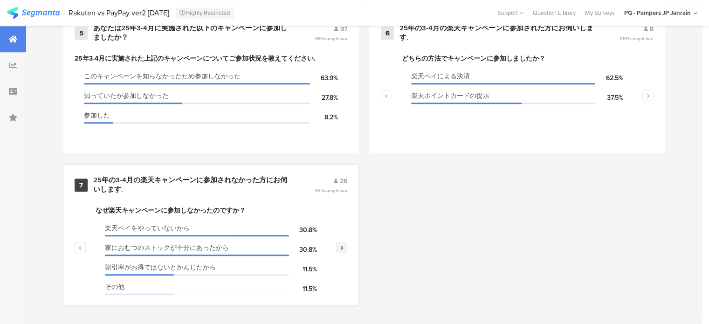 This screenshot has height=324, width=709. I want to click on span: 割引率がお得ではないとかんじたから, so click(160, 267).